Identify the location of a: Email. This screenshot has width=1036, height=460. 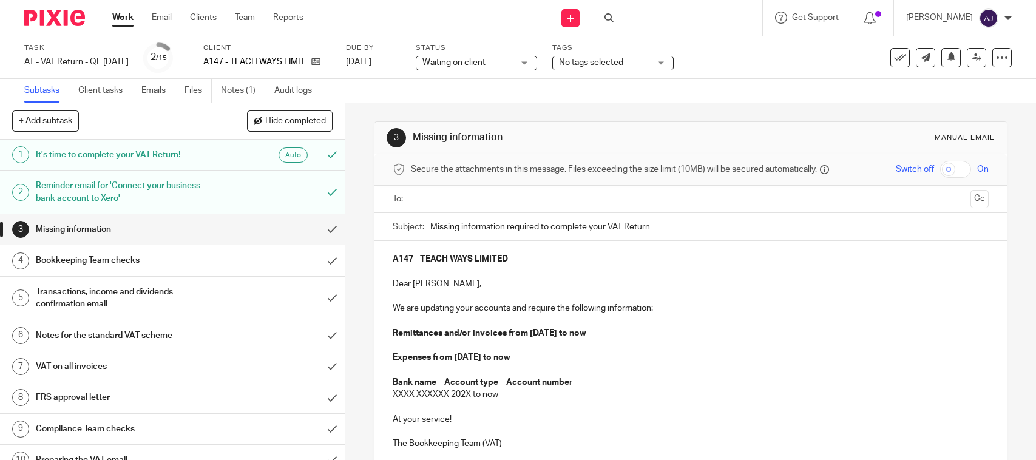
(161, 18).